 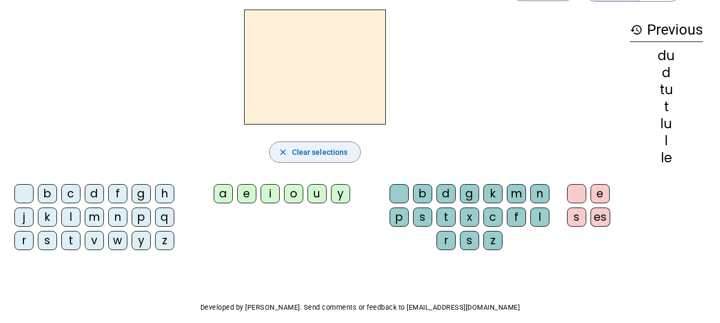 I want to click on div: q, so click(x=165, y=217).